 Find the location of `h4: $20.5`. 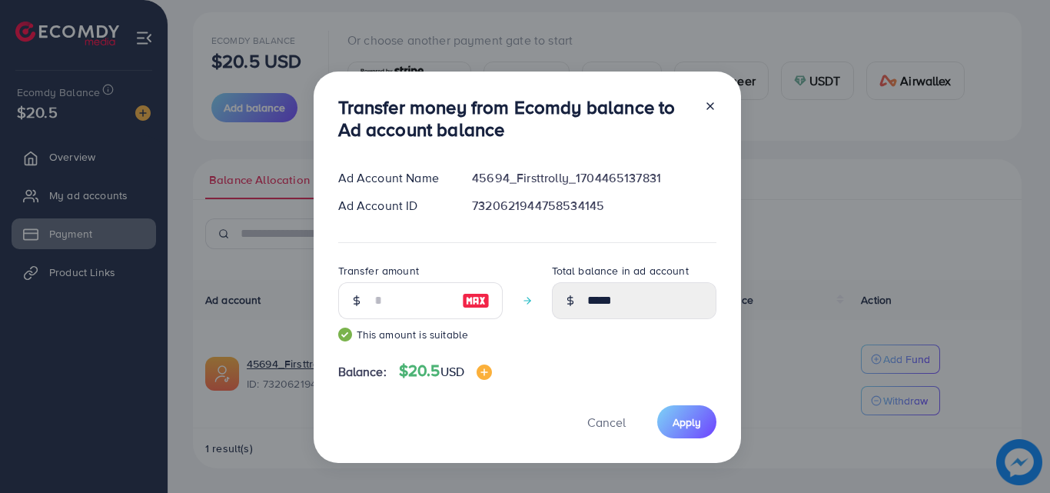

h4: $20.5 is located at coordinates (445, 370).